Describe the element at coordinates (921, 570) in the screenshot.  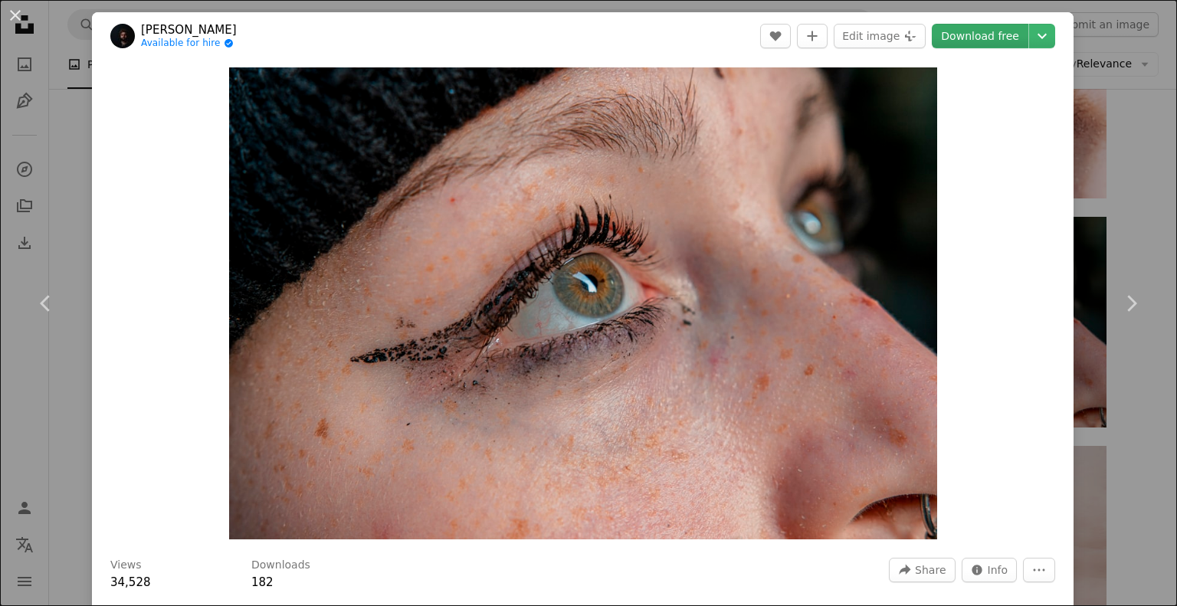
I see `button: Share this image` at that location.